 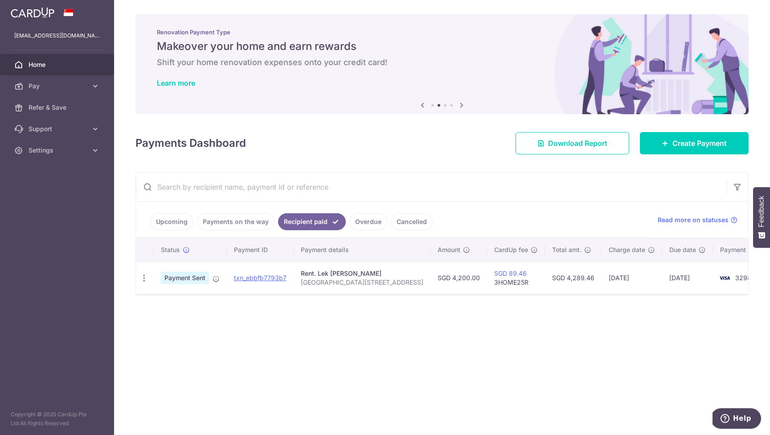 What do you see at coordinates (442, 32) in the screenshot?
I see `p: Renovation Payment Type` at bounding box center [442, 32].